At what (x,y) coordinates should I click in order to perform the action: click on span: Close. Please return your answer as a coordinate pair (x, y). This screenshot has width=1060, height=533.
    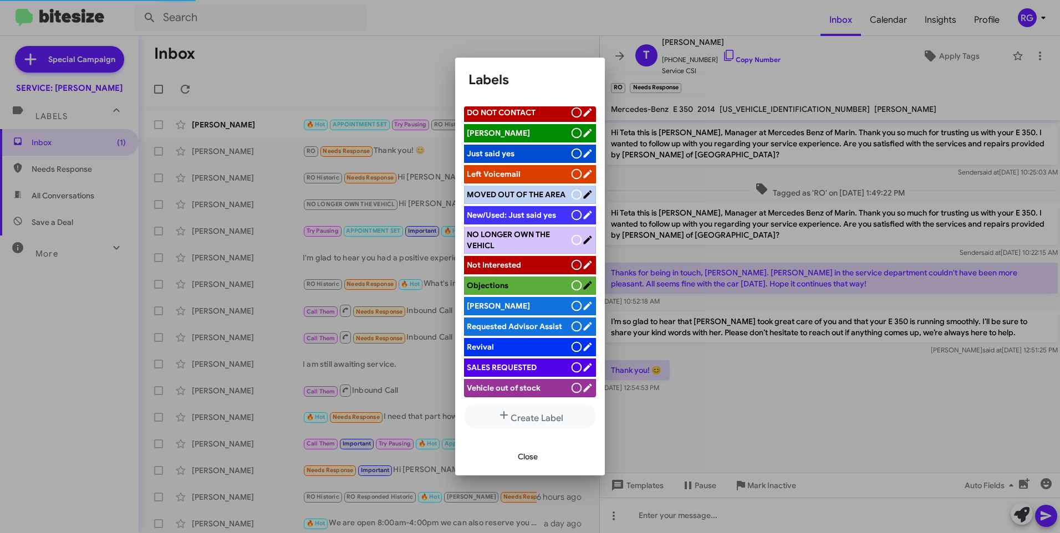
    Looking at the image, I should click on (528, 457).